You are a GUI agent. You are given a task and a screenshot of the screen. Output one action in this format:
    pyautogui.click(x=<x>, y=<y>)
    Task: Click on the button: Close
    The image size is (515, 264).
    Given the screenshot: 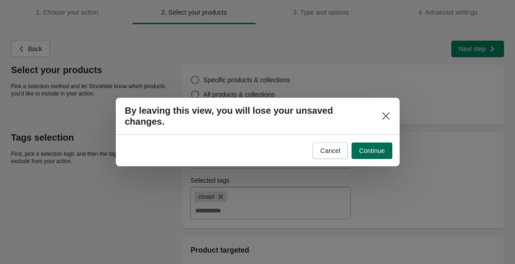 What is the action you would take?
    pyautogui.click(x=386, y=116)
    